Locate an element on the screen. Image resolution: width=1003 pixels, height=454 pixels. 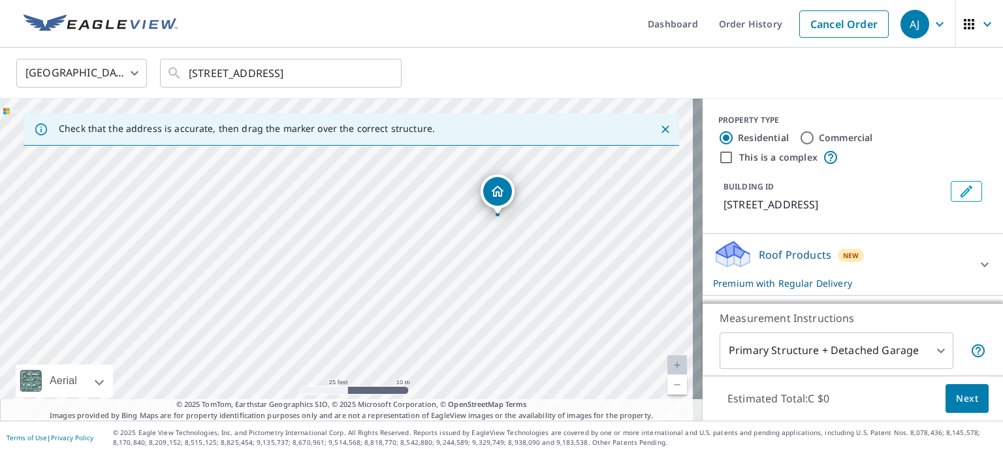
span: © 2025 TomTom, Earthstar Geographics SIO, © 2025 Microsoft Corporation, © is located at coordinates (351, 404).